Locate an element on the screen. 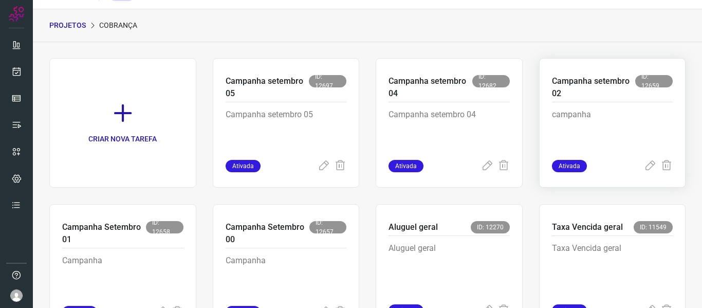 The height and width of the screenshot is (308, 702). a: CRIAR NOVA TAREFA is located at coordinates (123, 123).